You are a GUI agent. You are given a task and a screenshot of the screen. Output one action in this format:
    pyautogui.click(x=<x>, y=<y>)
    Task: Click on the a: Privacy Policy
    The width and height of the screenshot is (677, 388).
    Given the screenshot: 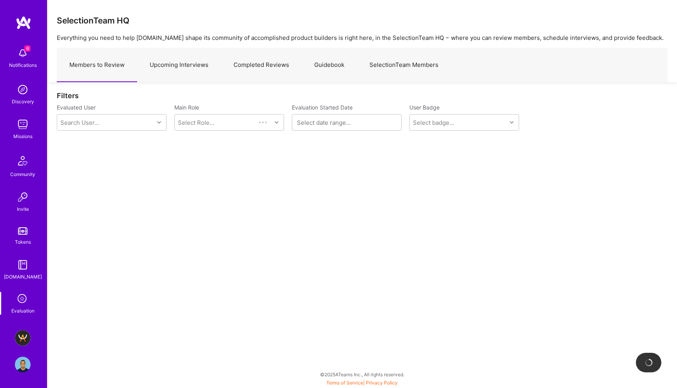 What is the action you would take?
    pyautogui.click(x=381, y=383)
    